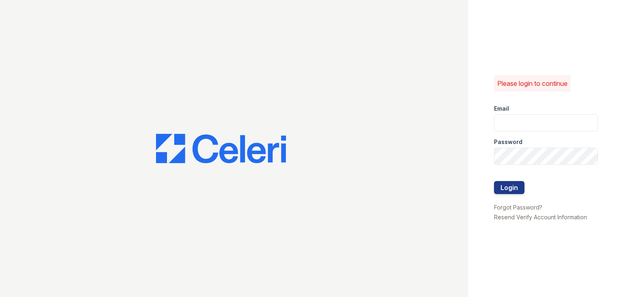 The image size is (624, 297). Describe the element at coordinates (501, 108) in the screenshot. I see `label: Email` at that location.